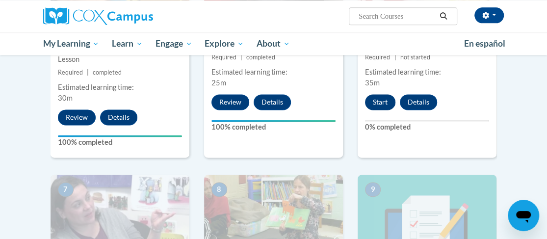 Image resolution: width=547 pixels, height=239 pixels. What do you see at coordinates (224, 44) in the screenshot?
I see `span: Explore` at bounding box center [224, 44].